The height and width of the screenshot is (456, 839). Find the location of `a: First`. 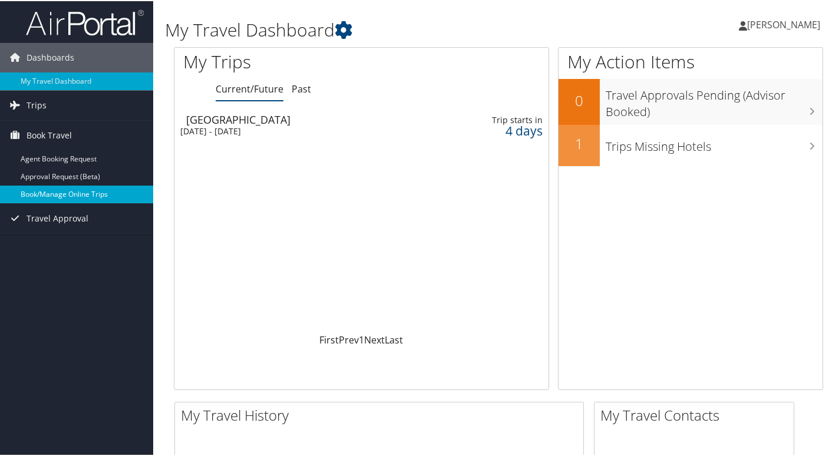

a: First is located at coordinates (329, 339).